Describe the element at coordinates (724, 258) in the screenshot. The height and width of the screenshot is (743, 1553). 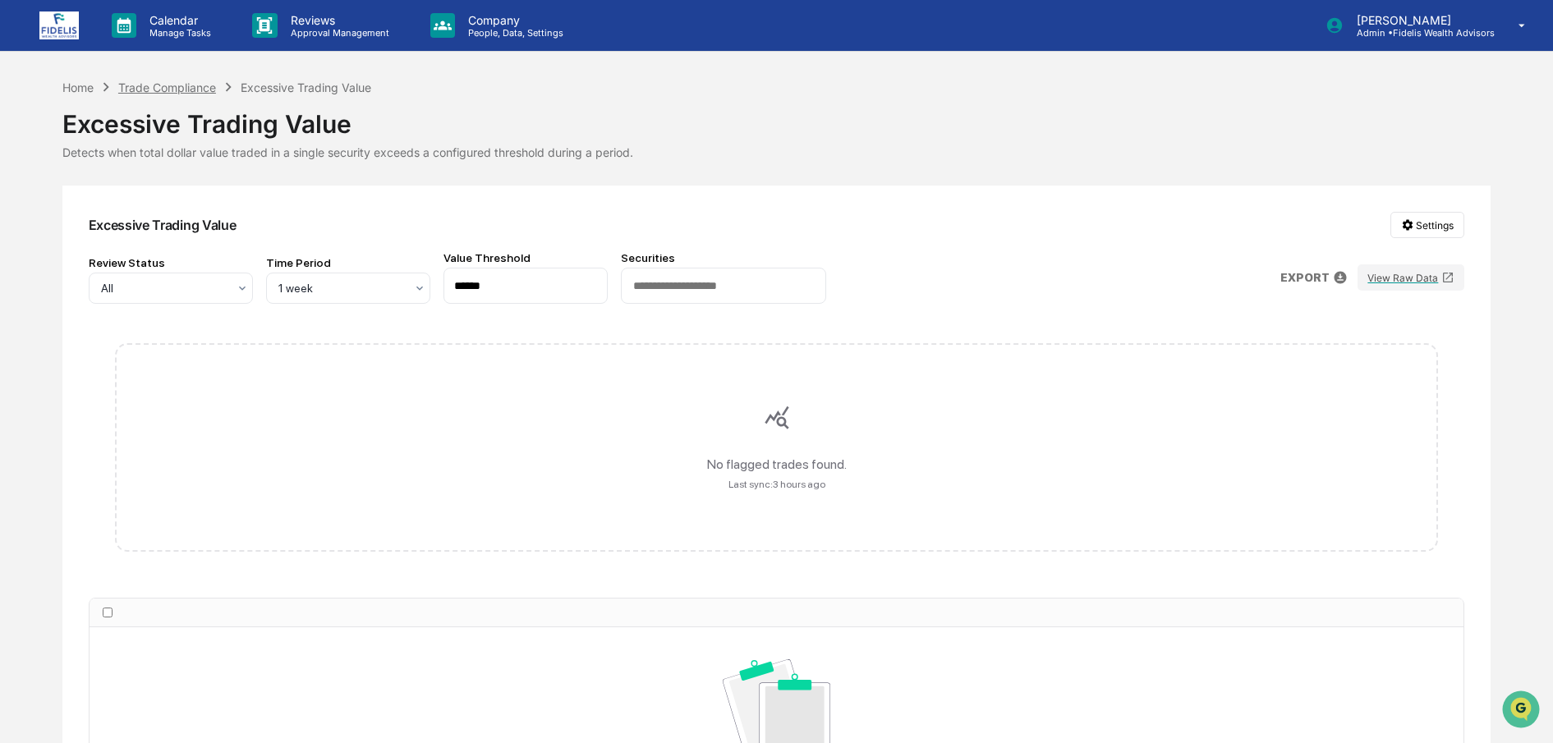
I see `div: Securities` at that location.